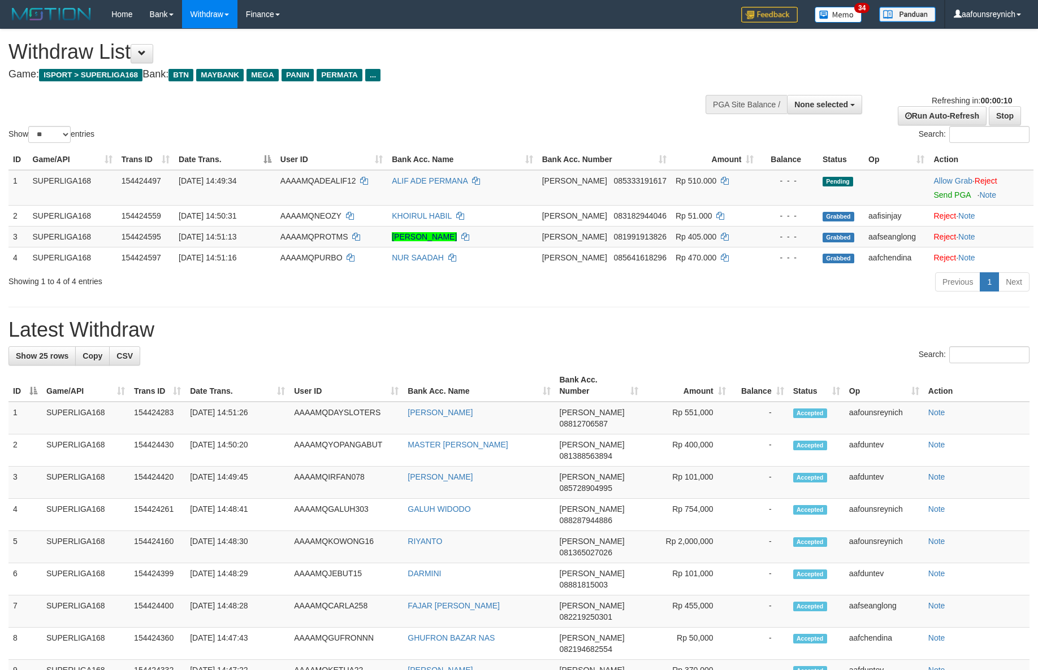  What do you see at coordinates (49, 135) in the screenshot?
I see `select: Showentries` at bounding box center [49, 135].